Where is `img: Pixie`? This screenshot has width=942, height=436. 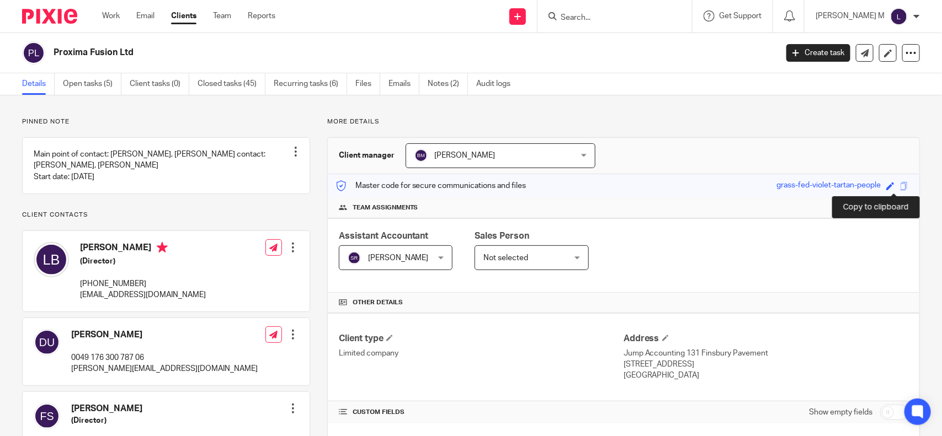
img: Pixie is located at coordinates (50, 16).